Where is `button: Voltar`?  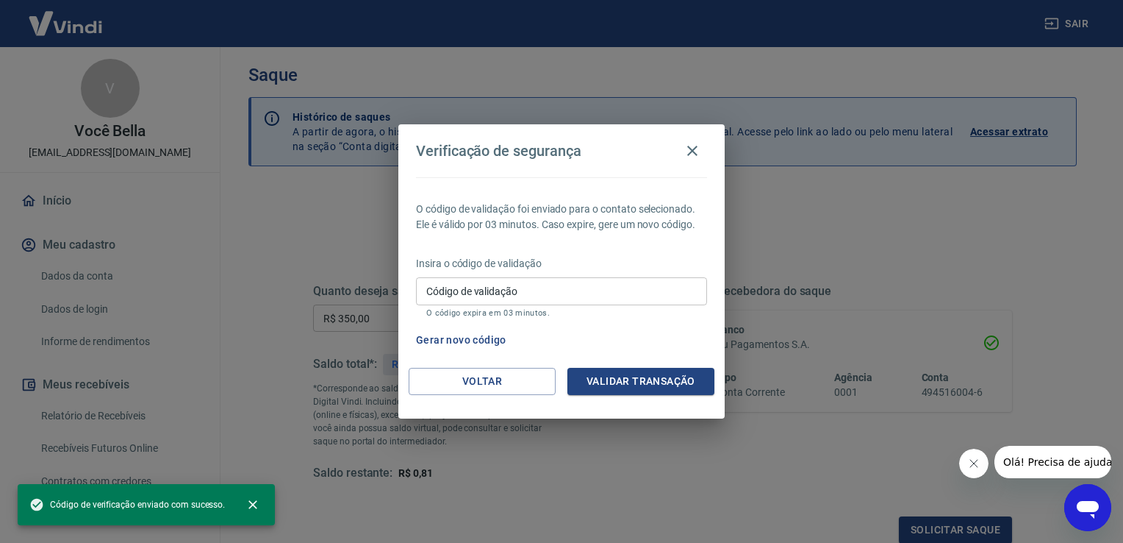 button: Voltar is located at coordinates (482, 381).